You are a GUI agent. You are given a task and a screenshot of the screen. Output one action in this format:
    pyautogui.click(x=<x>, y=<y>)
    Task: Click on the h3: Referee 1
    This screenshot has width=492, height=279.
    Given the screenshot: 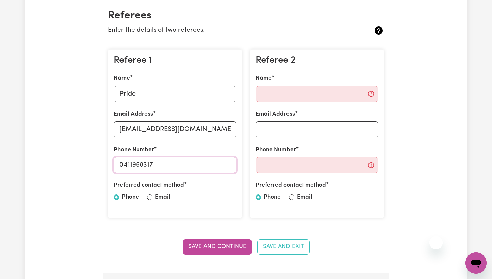 What is the action you would take?
    pyautogui.click(x=175, y=61)
    